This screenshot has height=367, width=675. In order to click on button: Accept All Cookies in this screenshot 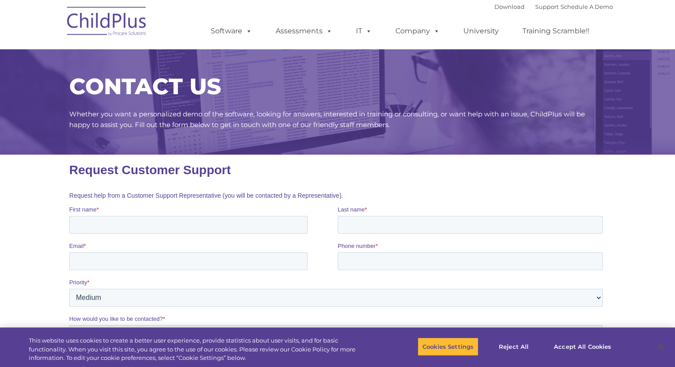, I will do `click(583, 346)`.